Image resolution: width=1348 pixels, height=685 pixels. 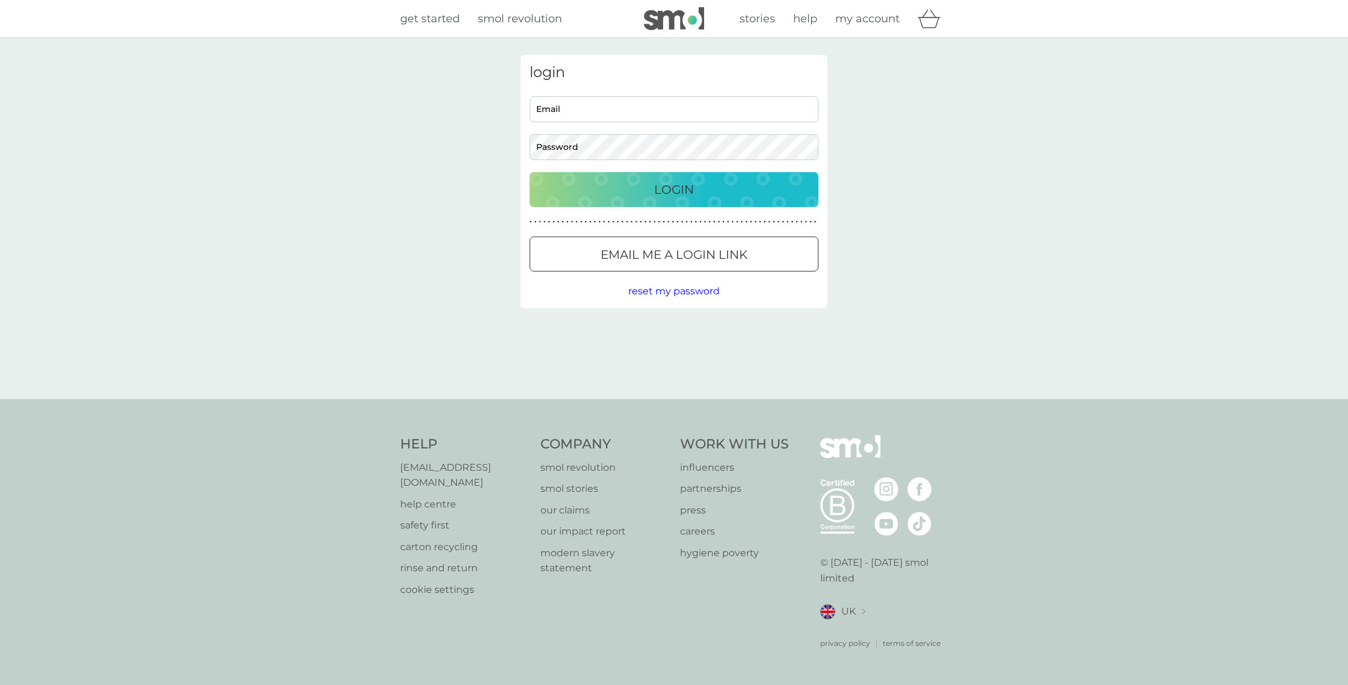 What do you see at coordinates (867, 19) in the screenshot?
I see `a: my account` at bounding box center [867, 19].